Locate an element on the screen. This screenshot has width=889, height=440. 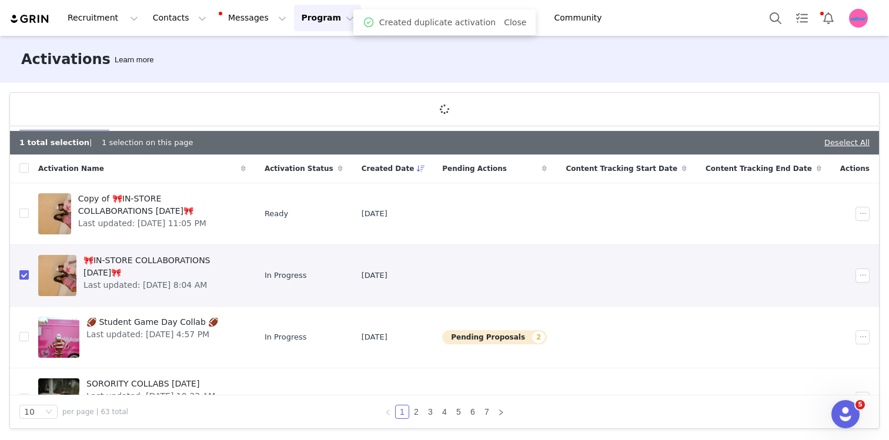
span: Created Date is located at coordinates (388, 169).